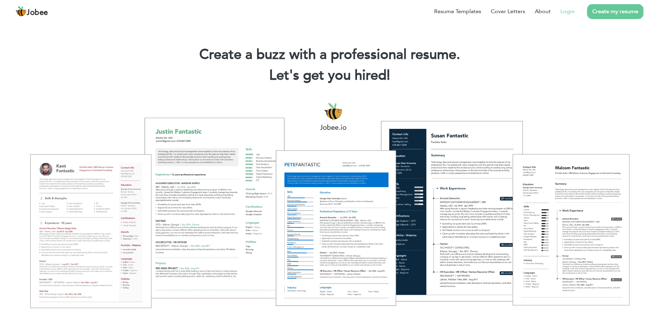 The width and height of the screenshot is (659, 318). I want to click on span: Jobee, so click(37, 13).